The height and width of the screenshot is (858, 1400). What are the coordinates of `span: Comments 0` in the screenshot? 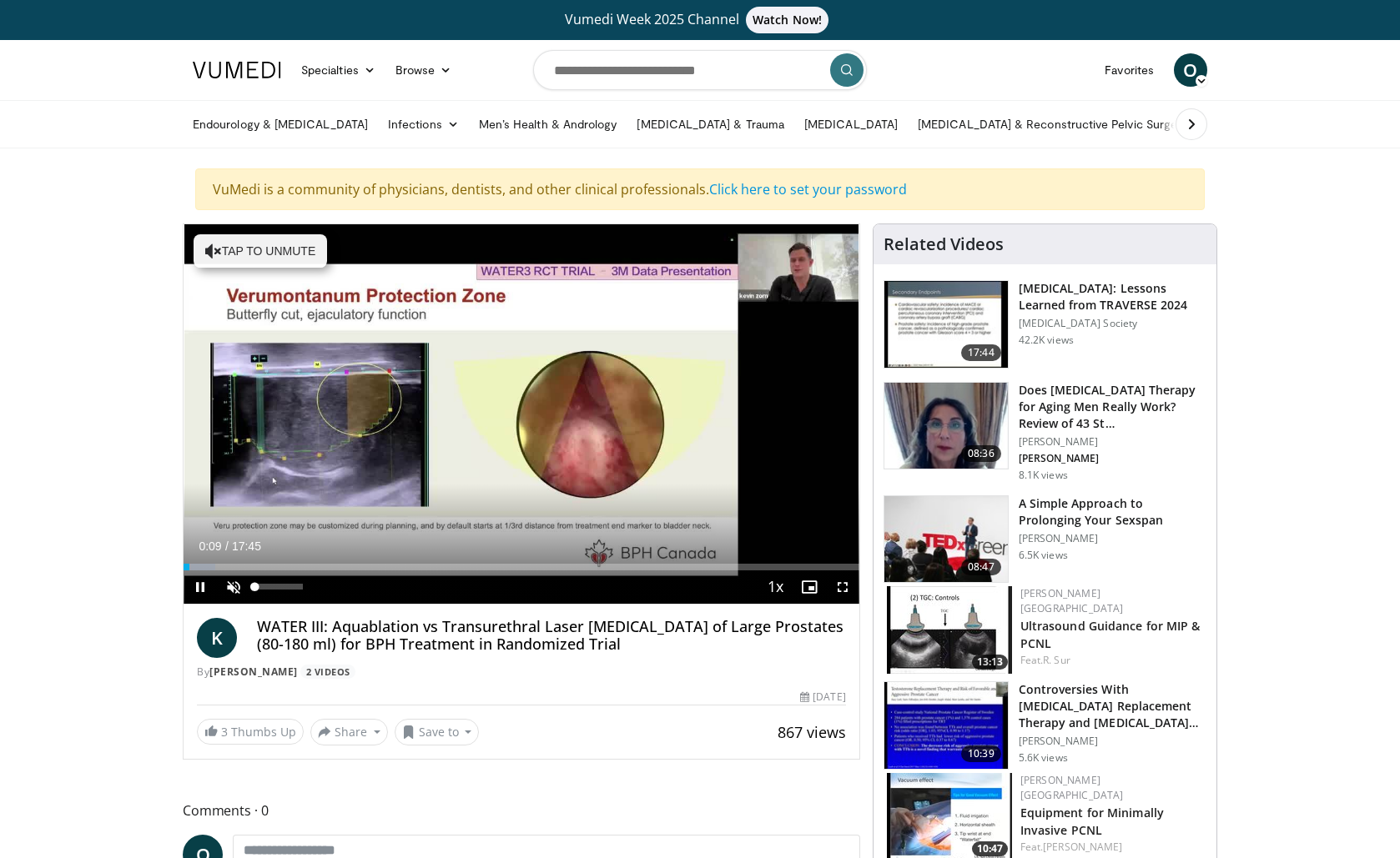 It's located at (521, 811).